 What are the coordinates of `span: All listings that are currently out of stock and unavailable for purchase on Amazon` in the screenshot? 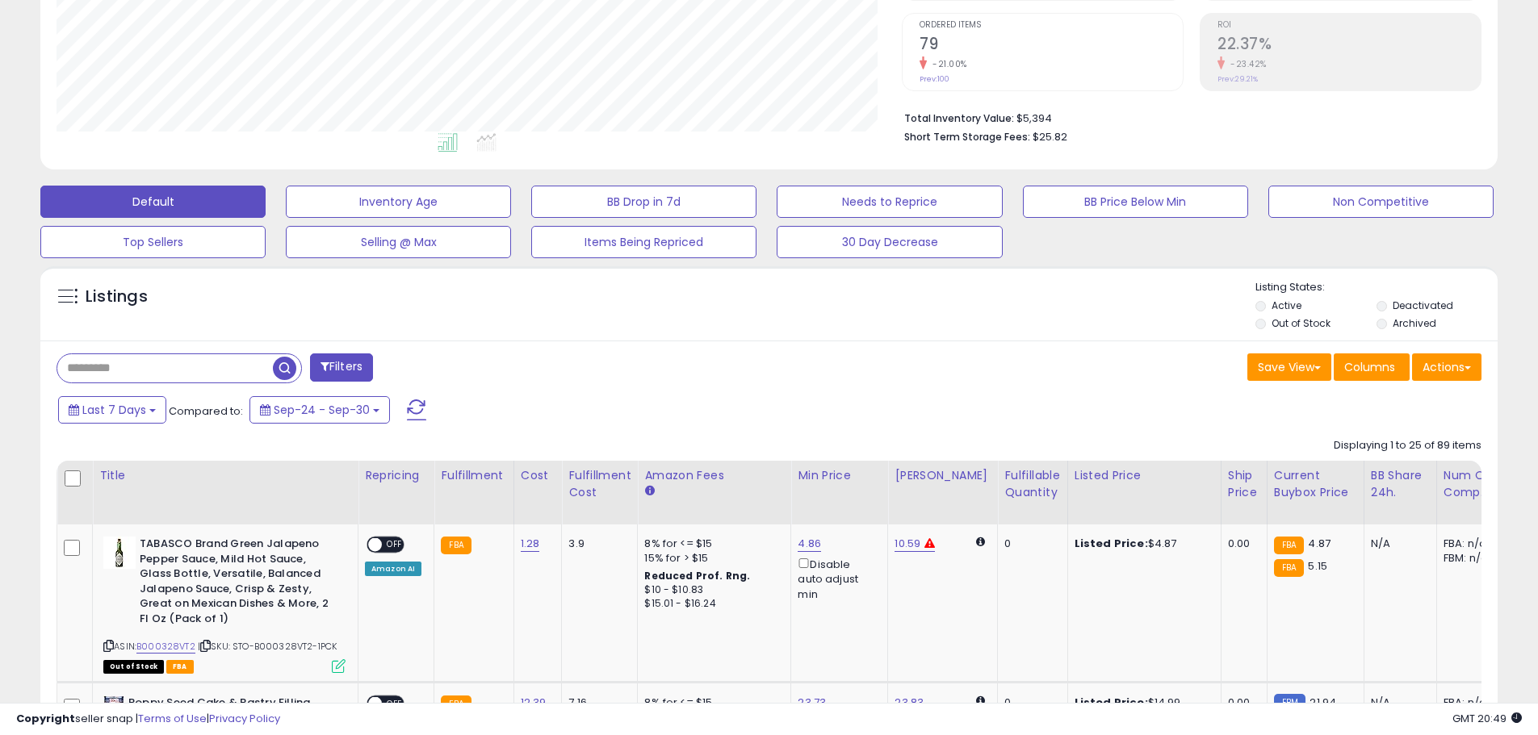 It's located at (133, 667).